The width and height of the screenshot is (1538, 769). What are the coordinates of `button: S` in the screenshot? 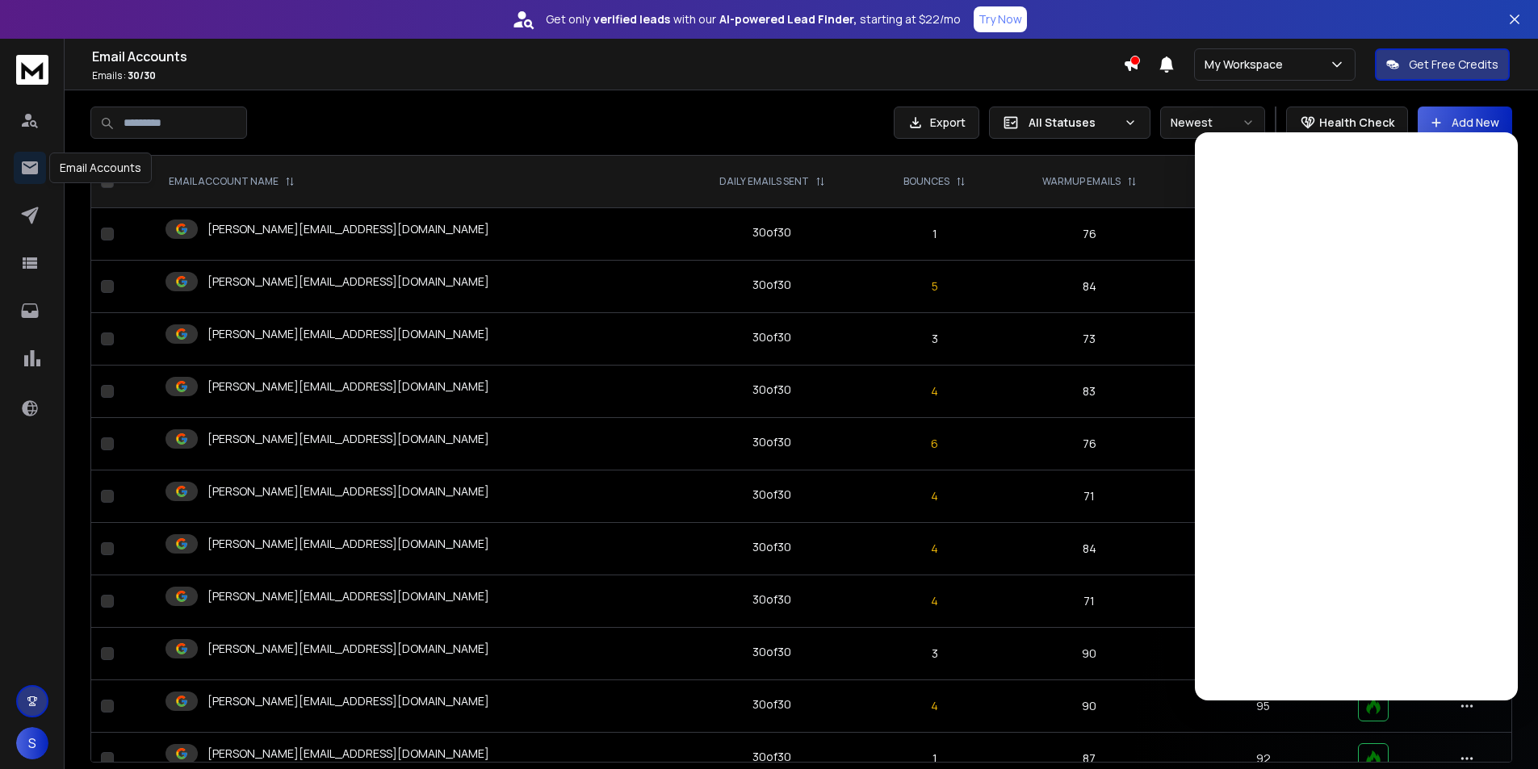 It's located at (32, 743).